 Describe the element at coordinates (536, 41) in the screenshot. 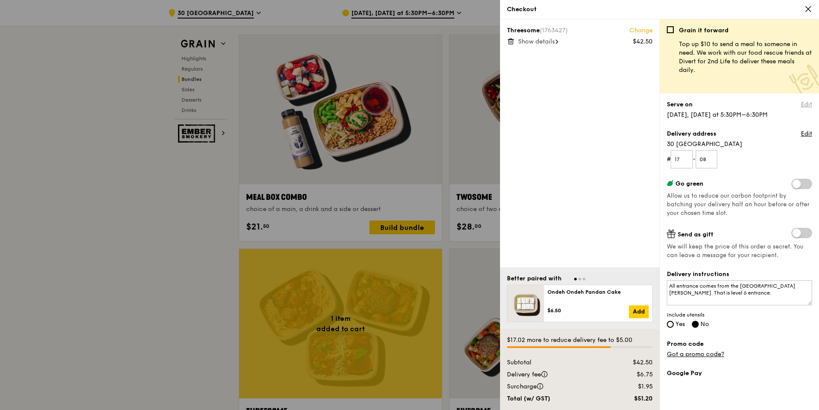

I see `span: Show details` at that location.